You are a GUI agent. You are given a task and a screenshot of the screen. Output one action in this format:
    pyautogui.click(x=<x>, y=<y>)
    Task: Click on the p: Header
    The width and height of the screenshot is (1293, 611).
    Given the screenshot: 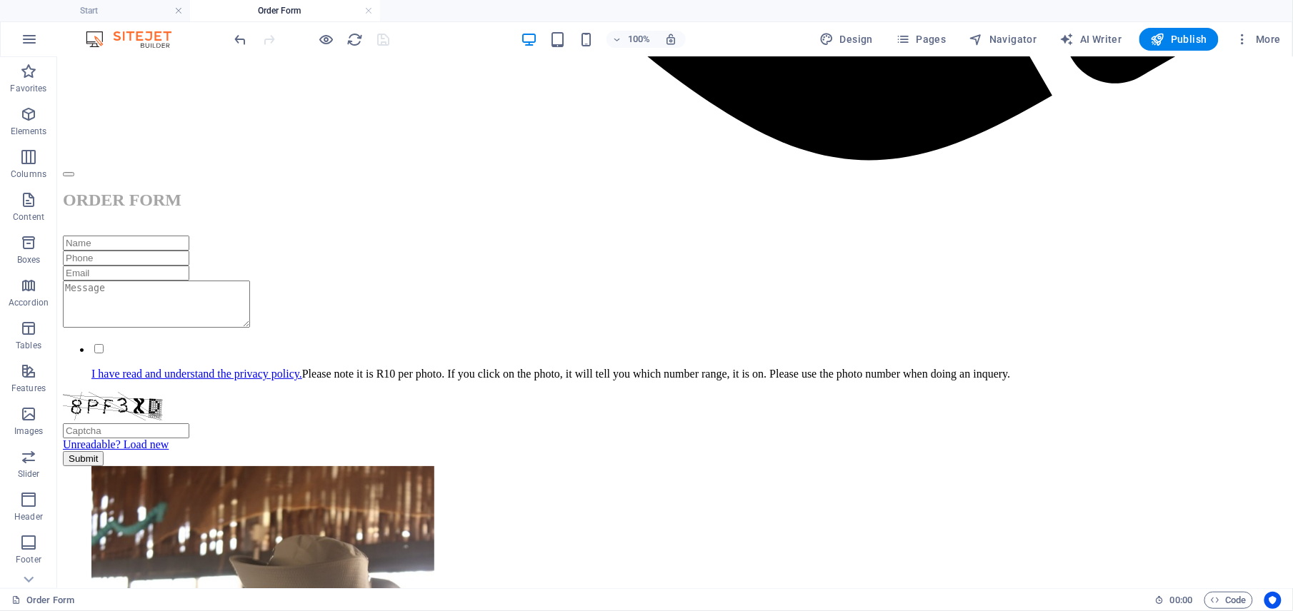 What is the action you would take?
    pyautogui.click(x=29, y=517)
    